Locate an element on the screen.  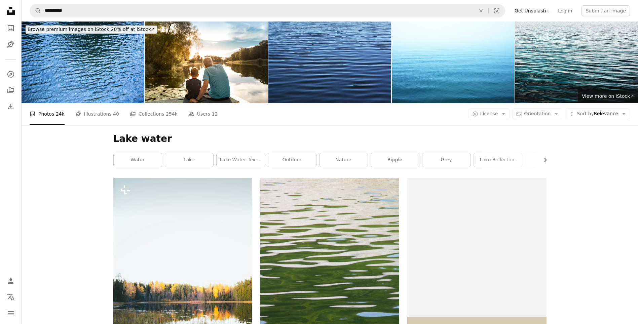
a: lake water texture is located at coordinates (240, 160).